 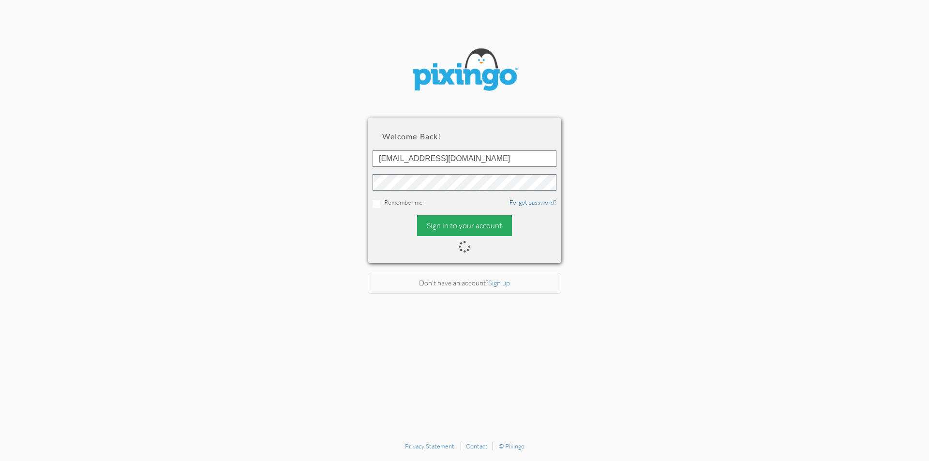 I want to click on input: ID or Email, so click(x=465, y=159).